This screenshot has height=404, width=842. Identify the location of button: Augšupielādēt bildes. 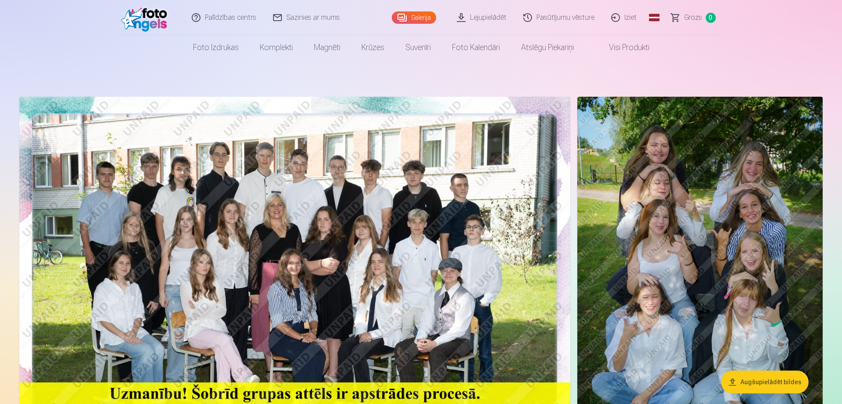
(765, 382).